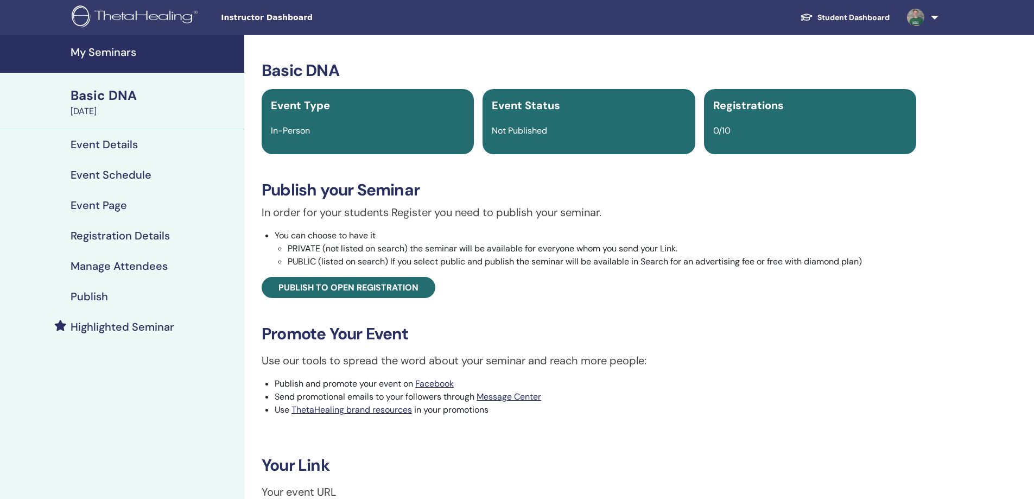 This screenshot has width=1034, height=499. Describe the element at coordinates (99, 205) in the screenshot. I see `h4: Event Page` at that location.